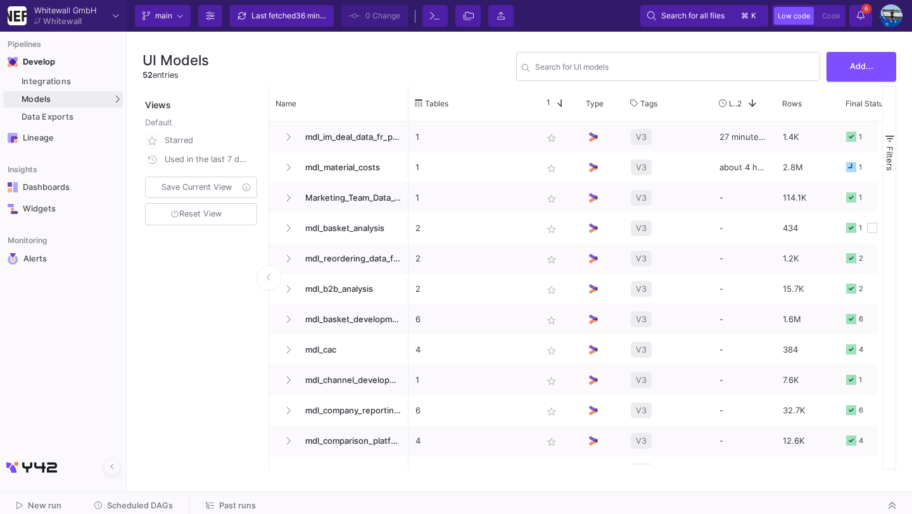 This screenshot has width=912, height=514. Describe the element at coordinates (546, 103) in the screenshot. I see `span: 1` at that location.